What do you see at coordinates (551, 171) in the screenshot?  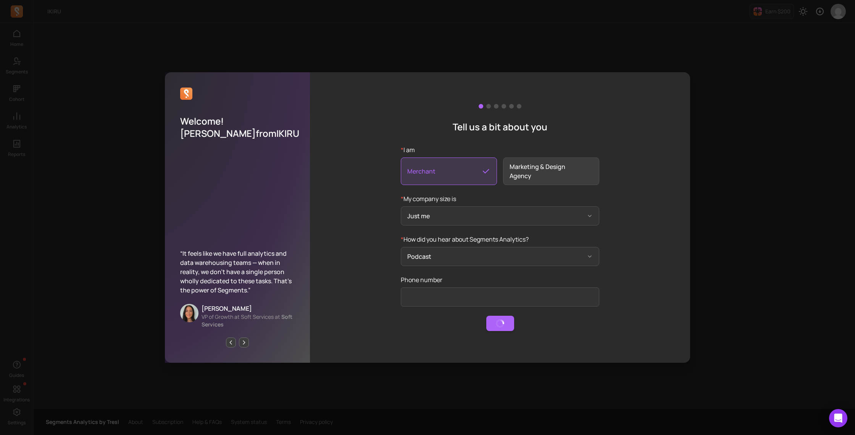 I see `span: Marketing & Design Agency` at bounding box center [551, 171].